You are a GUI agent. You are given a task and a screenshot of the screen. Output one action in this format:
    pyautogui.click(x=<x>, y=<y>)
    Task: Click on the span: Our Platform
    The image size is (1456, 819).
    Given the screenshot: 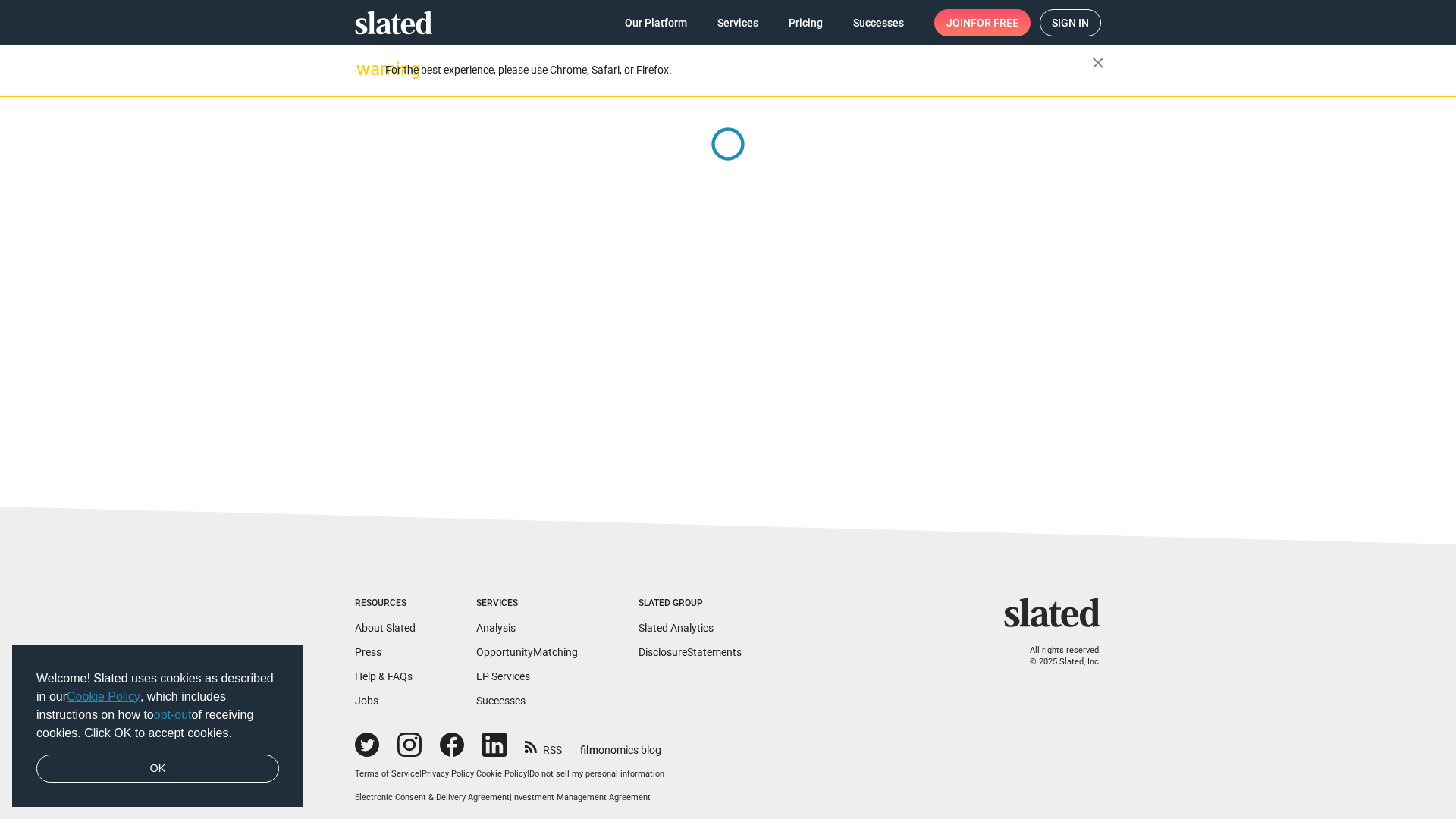 What is the action you would take?
    pyautogui.click(x=656, y=23)
    